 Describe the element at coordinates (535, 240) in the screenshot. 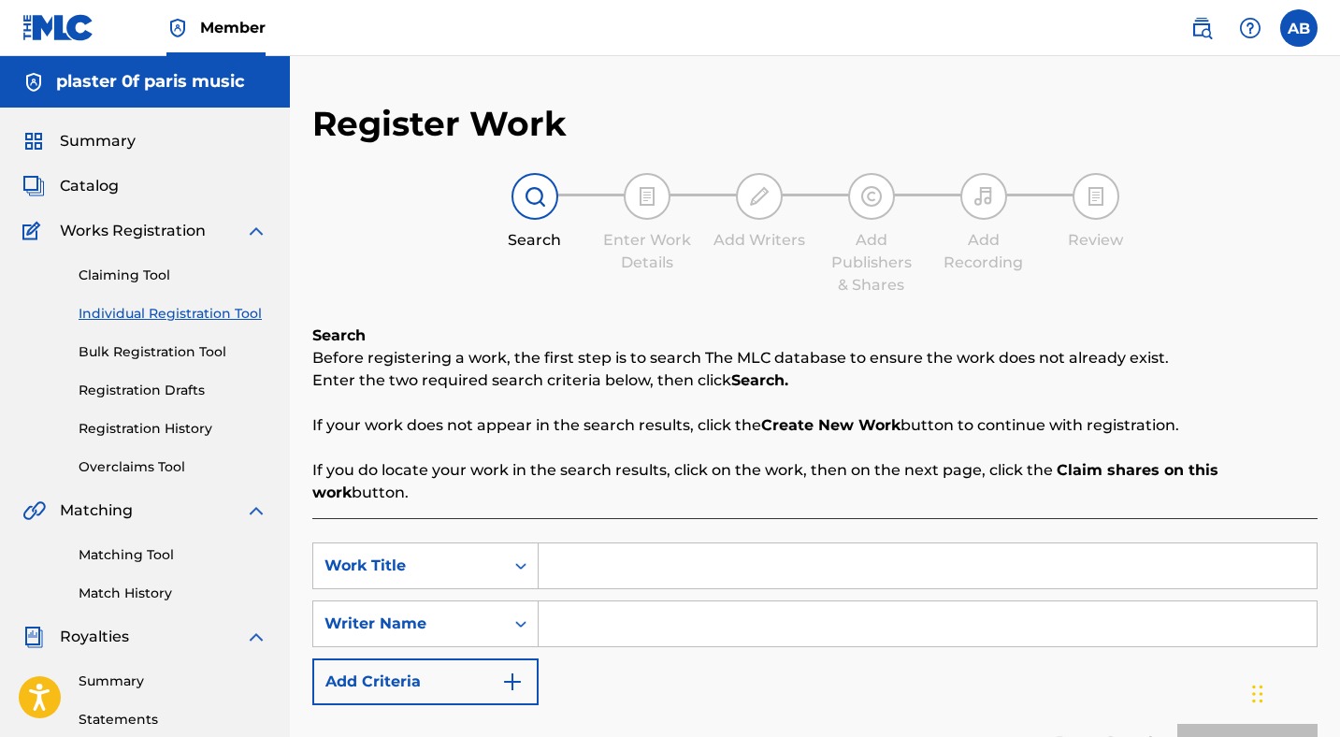

I see `div: Search` at that location.